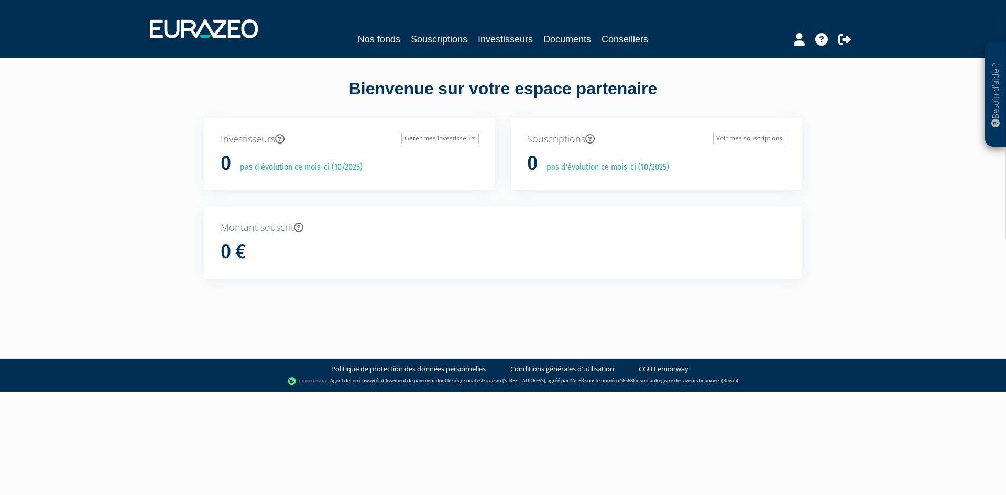 The width and height of the screenshot is (1006, 495). What do you see at coordinates (408, 369) in the screenshot?
I see `a: Politique de protection des données personnelles` at bounding box center [408, 369].